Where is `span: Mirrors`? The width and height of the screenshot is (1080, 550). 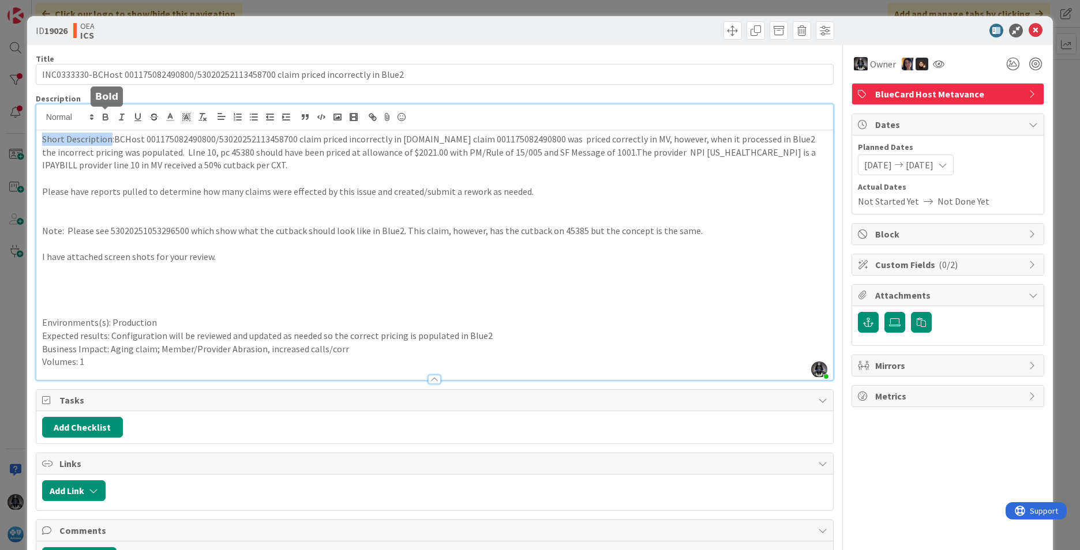 span: Mirrors is located at coordinates (949, 366).